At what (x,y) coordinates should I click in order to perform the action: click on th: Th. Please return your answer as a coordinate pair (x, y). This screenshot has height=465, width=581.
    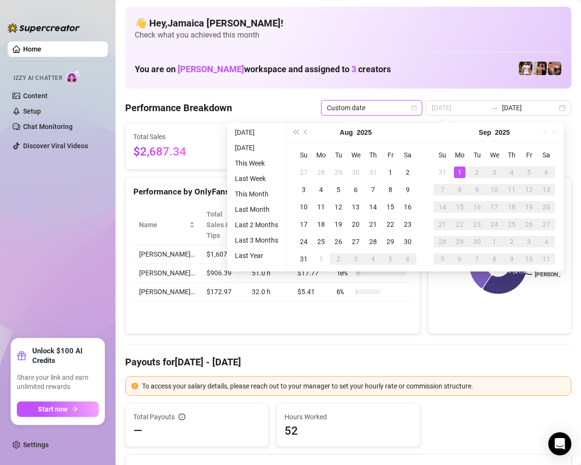
    Looking at the image, I should click on (373, 155).